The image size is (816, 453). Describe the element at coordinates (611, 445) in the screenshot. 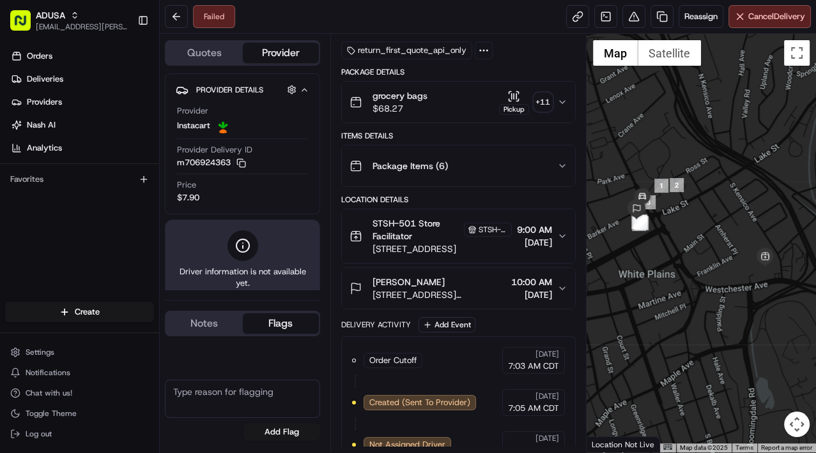

I see `a: Open this area in Google Maps (opens a new window)` at that location.